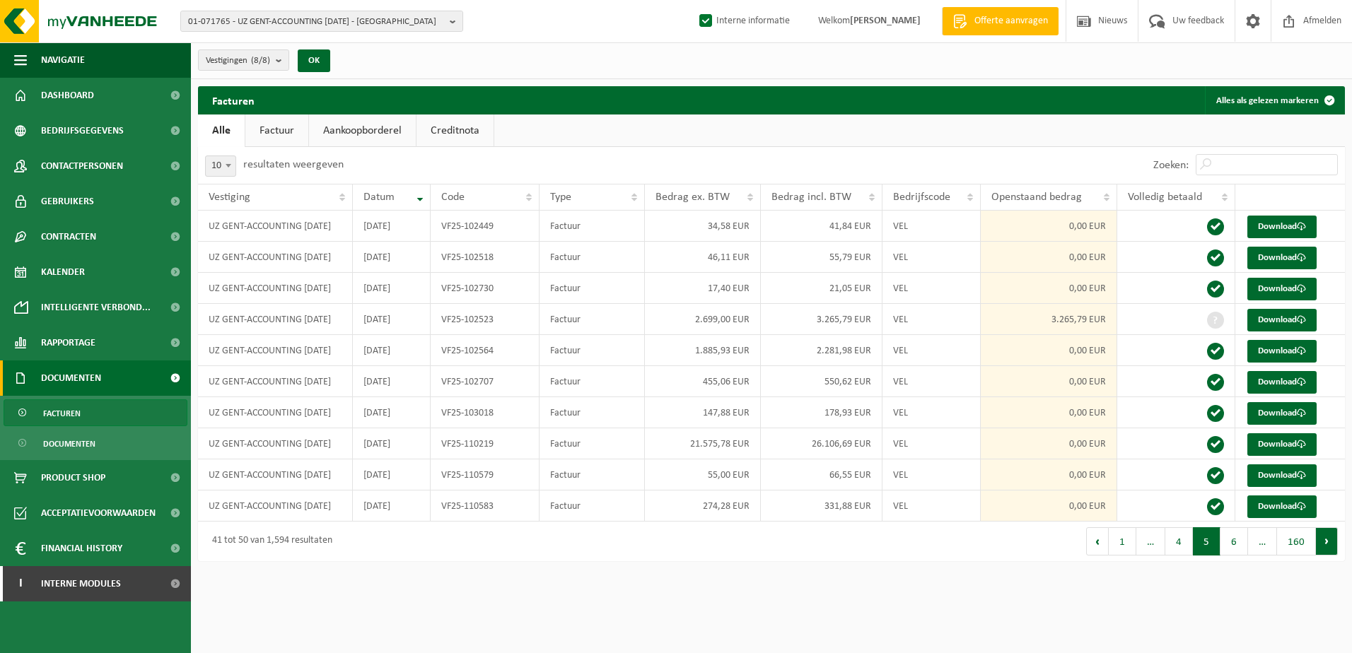 Image resolution: width=1352 pixels, height=653 pixels. I want to click on button: Vestigingen(8/8), so click(243, 60).